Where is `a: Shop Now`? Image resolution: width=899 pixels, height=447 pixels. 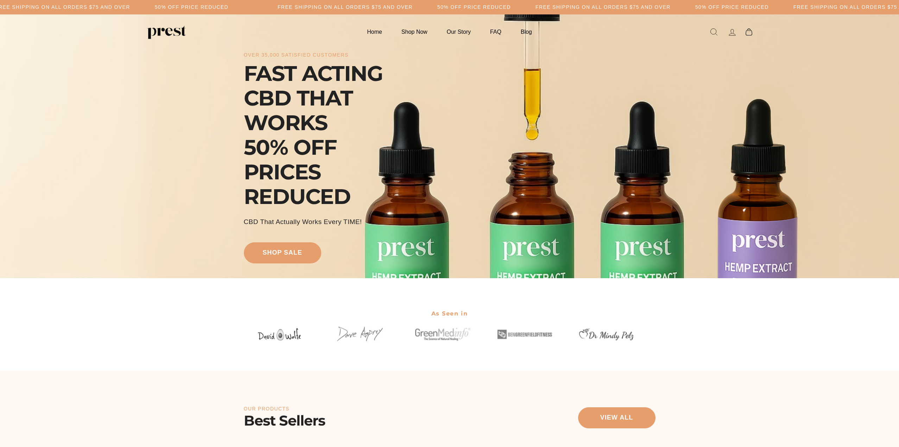 a: Shop Now is located at coordinates (414, 32).